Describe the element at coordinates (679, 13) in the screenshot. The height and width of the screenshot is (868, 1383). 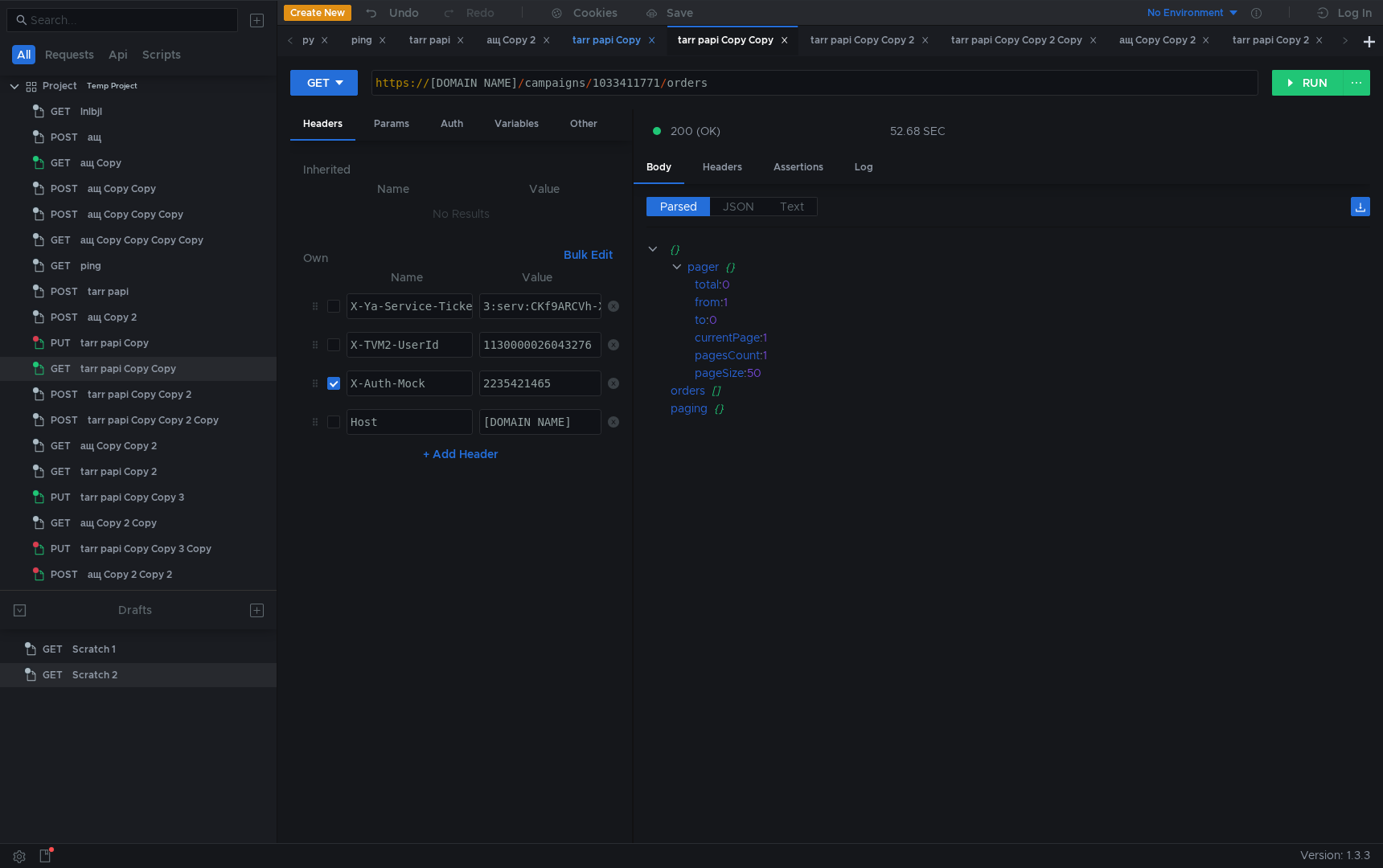
I see `div: Save` at that location.